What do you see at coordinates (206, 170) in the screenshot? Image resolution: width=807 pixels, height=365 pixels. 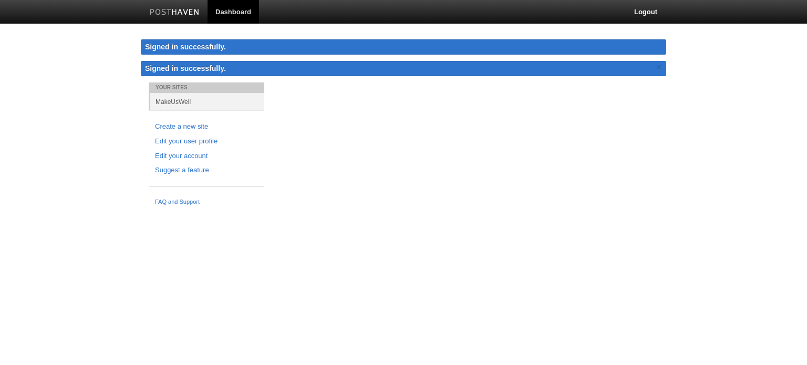 I see `a: Suggest a feature` at bounding box center [206, 170].